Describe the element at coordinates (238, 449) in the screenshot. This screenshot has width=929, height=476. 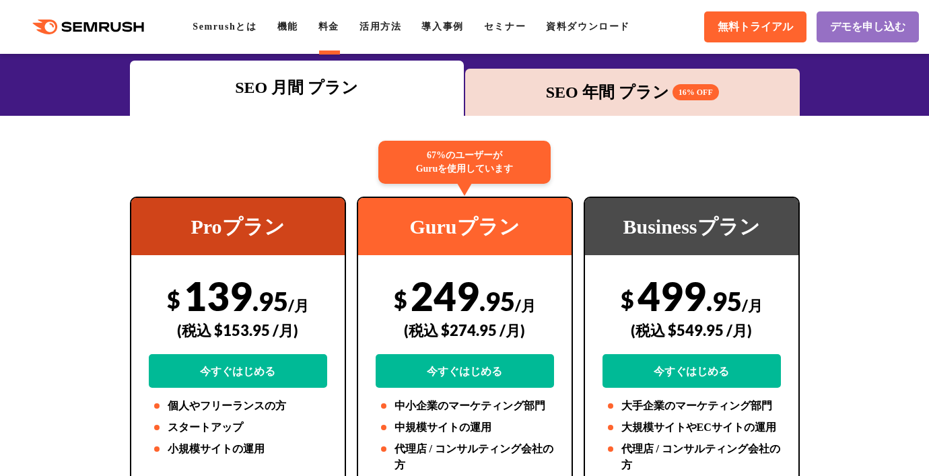
I see `li: 小規模サイトの運用` at that location.